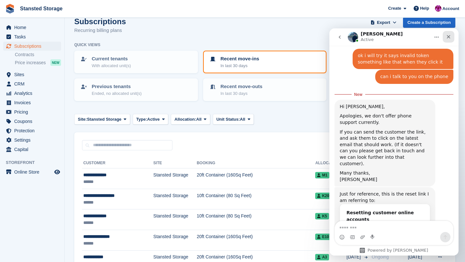  Describe the element at coordinates (107, 9) in the screenshot. I see `button: Home` at that location.